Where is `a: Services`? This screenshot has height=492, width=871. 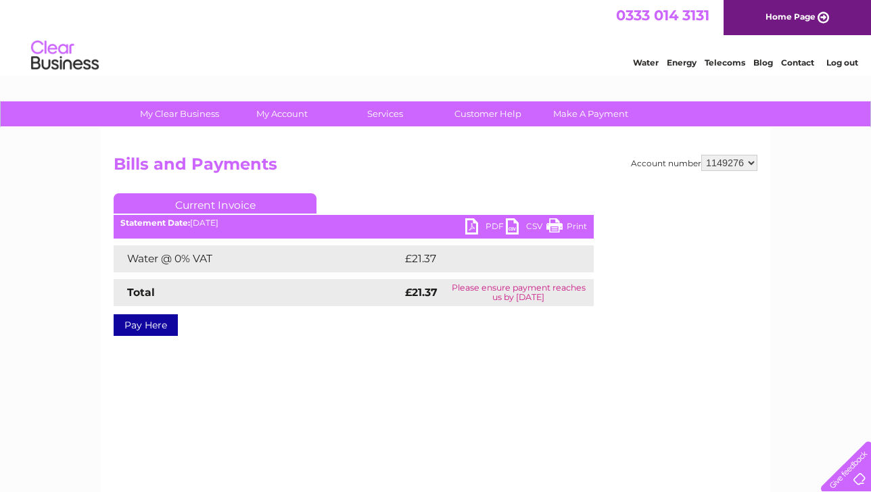 a: Services is located at coordinates (385, 114).